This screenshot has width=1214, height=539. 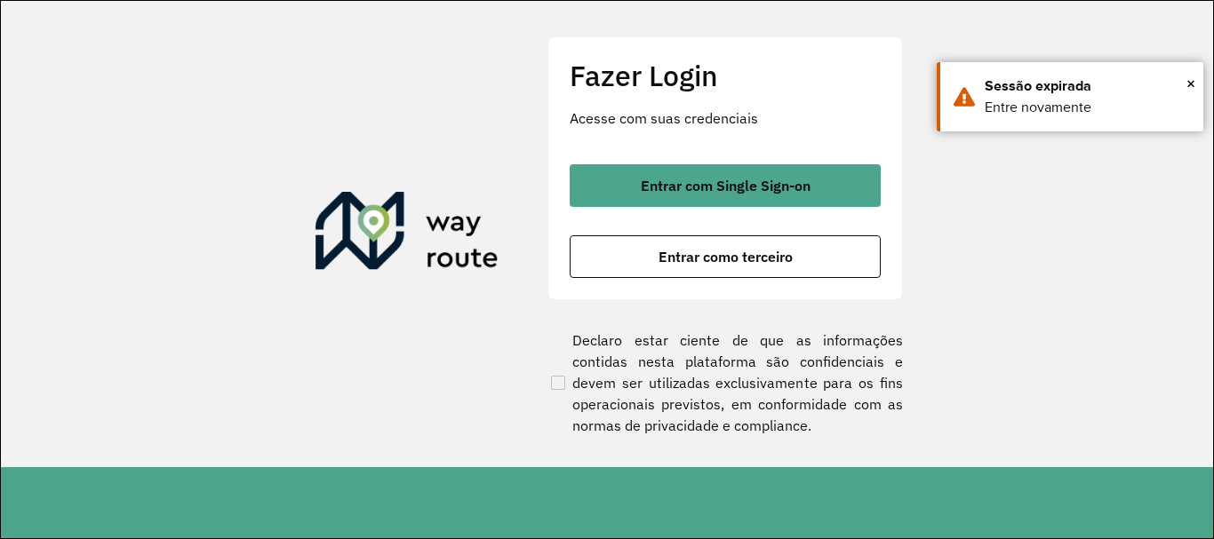 What do you see at coordinates (725, 118) in the screenshot?
I see `p: Acesse com suas credenciais` at bounding box center [725, 118].